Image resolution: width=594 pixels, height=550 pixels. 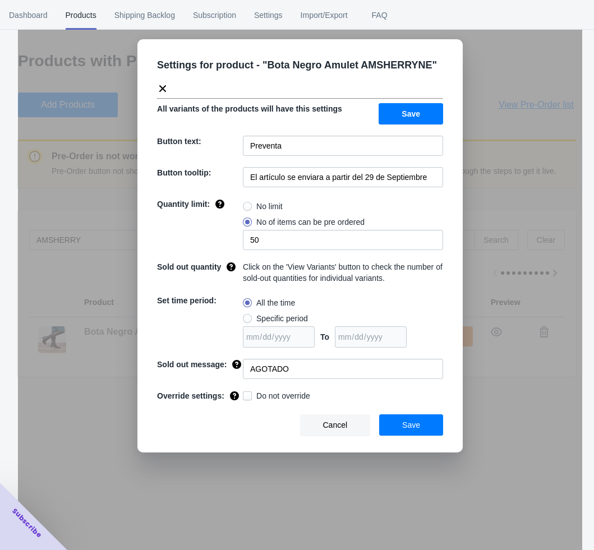 What do you see at coordinates (269, 206) in the screenshot?
I see `span: No limit` at bounding box center [269, 206].